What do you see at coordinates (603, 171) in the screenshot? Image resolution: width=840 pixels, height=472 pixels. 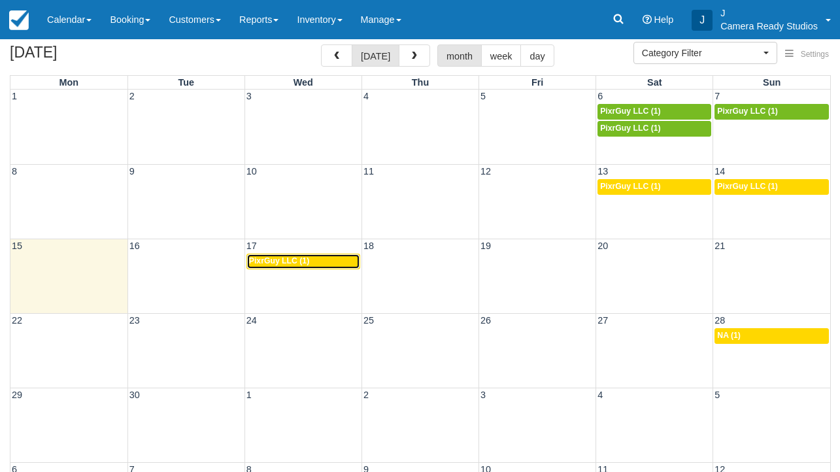 I see `span: 13` at bounding box center [603, 171].